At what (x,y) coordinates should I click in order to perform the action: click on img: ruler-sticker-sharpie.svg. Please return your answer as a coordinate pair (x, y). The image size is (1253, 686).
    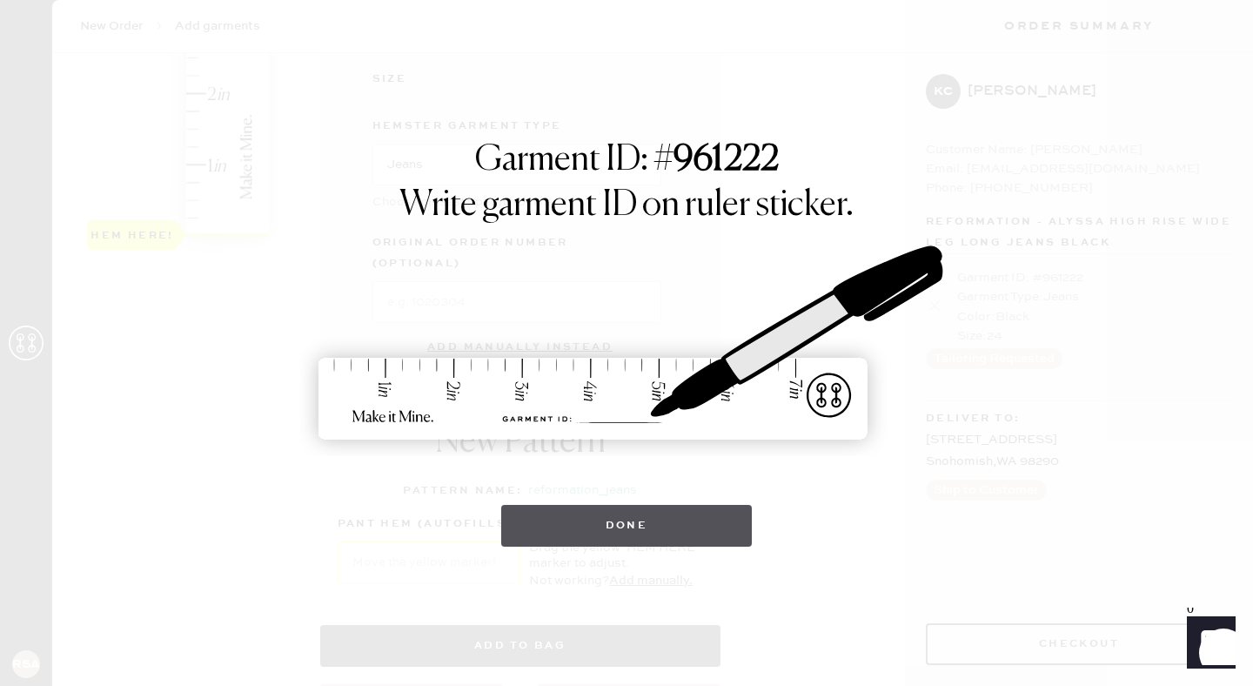
    Looking at the image, I should click on (626, 344).